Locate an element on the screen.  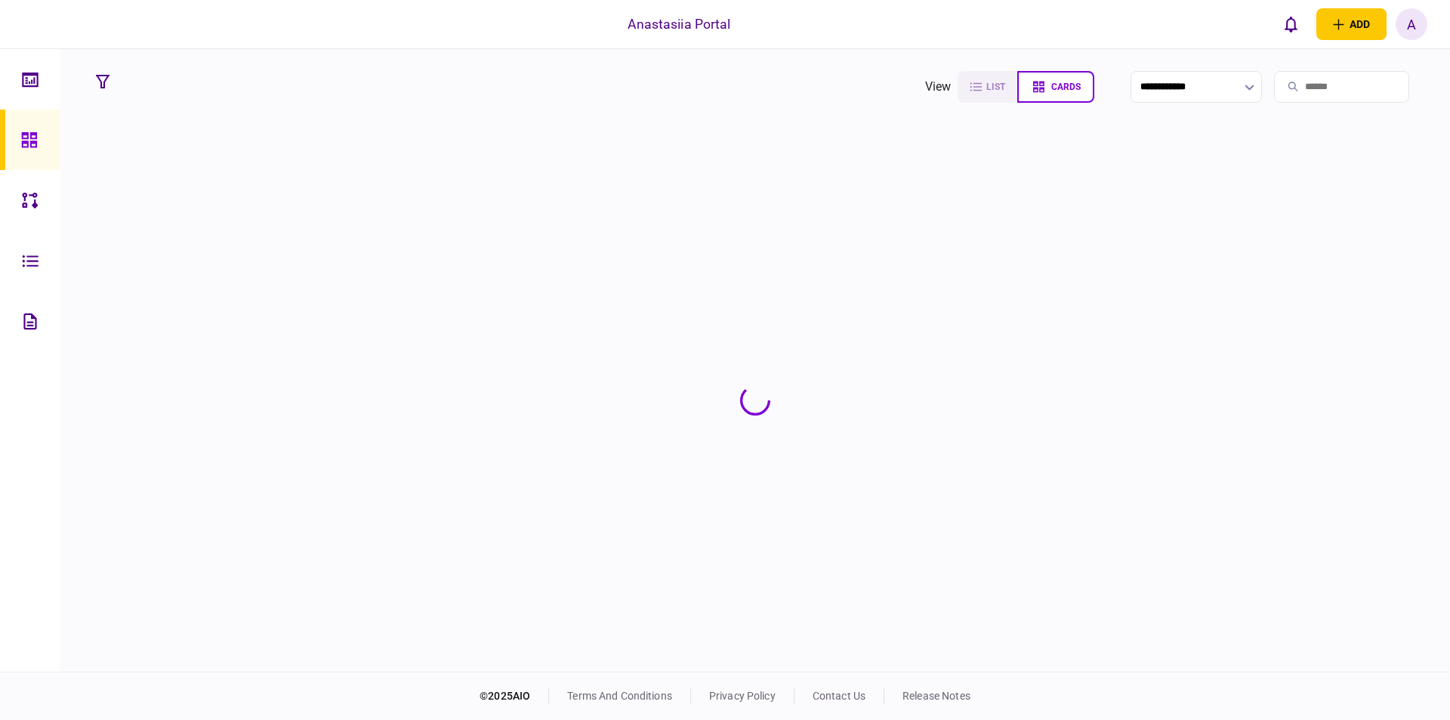
a: terms and conditions is located at coordinates (619, 696).